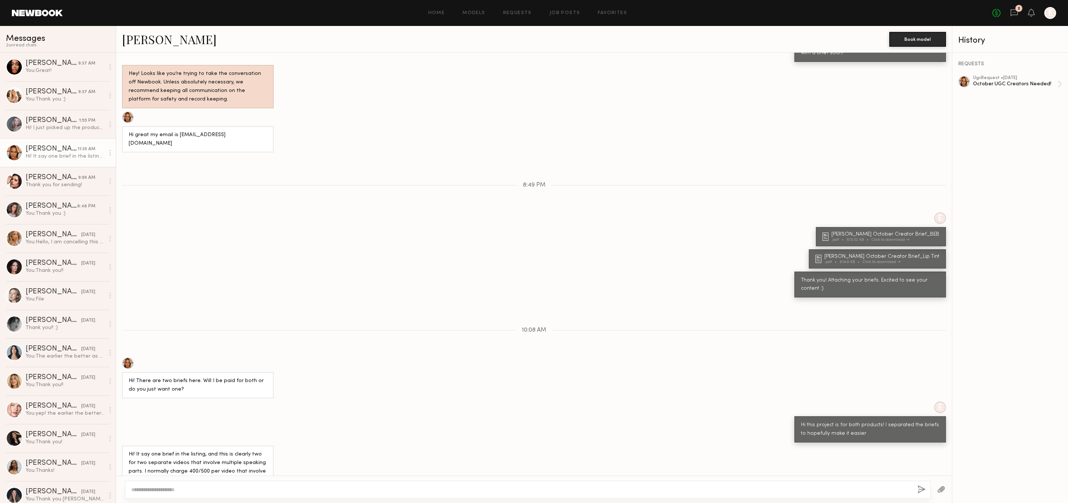 The width and height of the screenshot is (1068, 503). I want to click on div: Thank you for sending!, so click(65, 185).